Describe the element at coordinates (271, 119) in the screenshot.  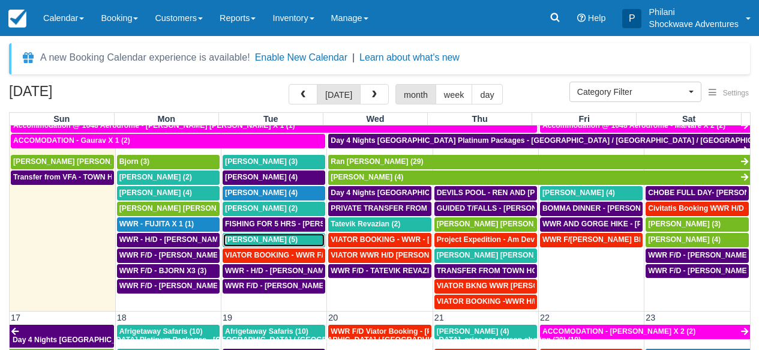
I see `span: Tue` at that location.